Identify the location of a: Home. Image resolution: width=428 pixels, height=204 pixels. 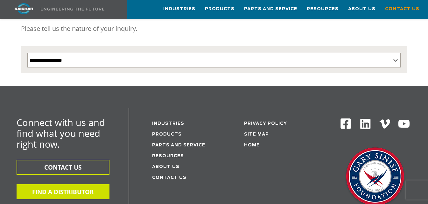
(251, 145).